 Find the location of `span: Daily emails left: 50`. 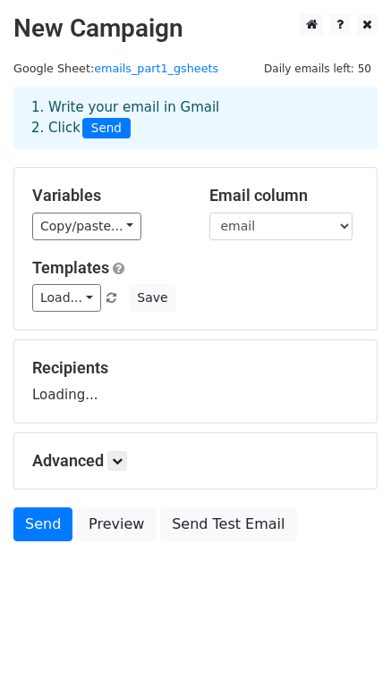

span: Daily emails left: 50 is located at coordinates (317, 69).